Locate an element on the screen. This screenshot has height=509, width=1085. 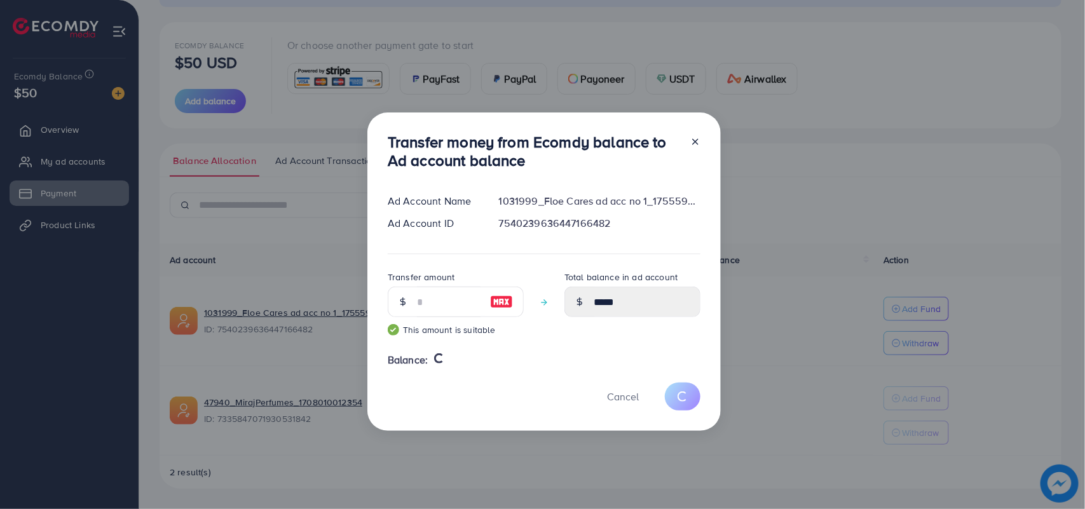
div: 1031999_Floe Cares ad acc no 1_1755598915786 is located at coordinates (600, 201).